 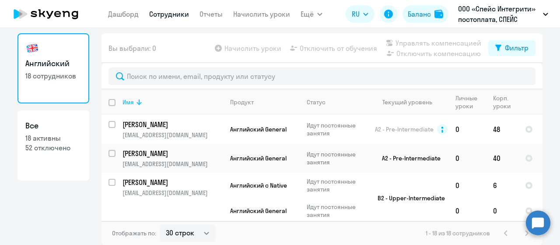 I want to click on td: 48, so click(x=502, y=129).